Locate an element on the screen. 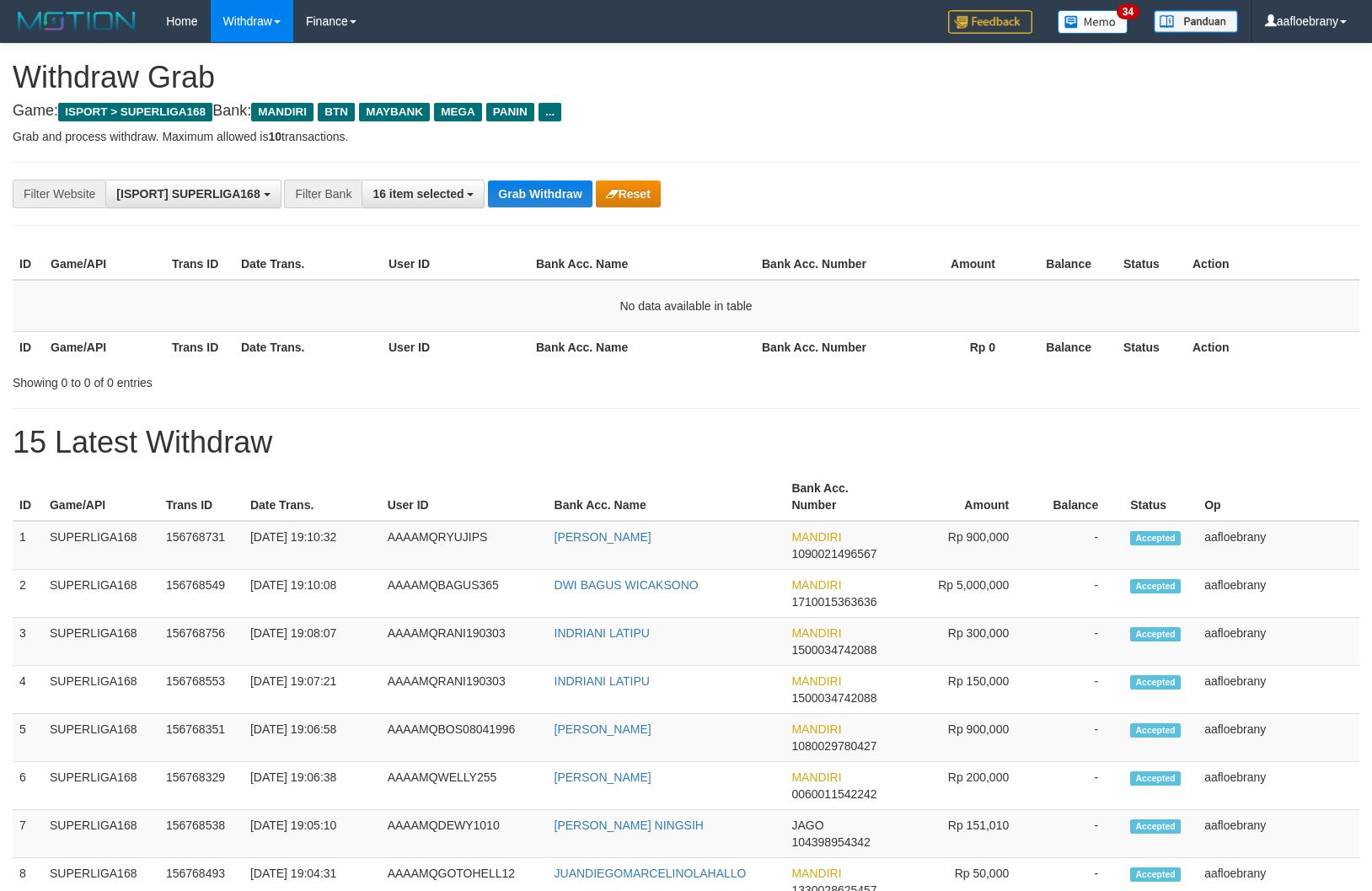  img: MOTION_logo.png is located at coordinates (76, 21).